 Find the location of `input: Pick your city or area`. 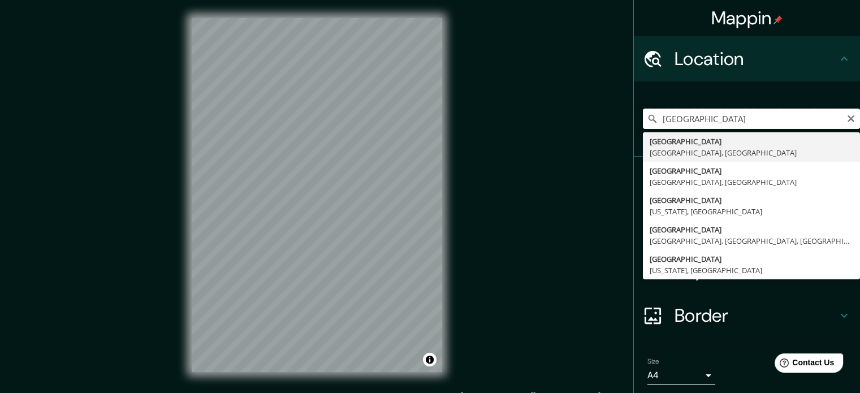

input: Pick your city or area is located at coordinates (752, 119).